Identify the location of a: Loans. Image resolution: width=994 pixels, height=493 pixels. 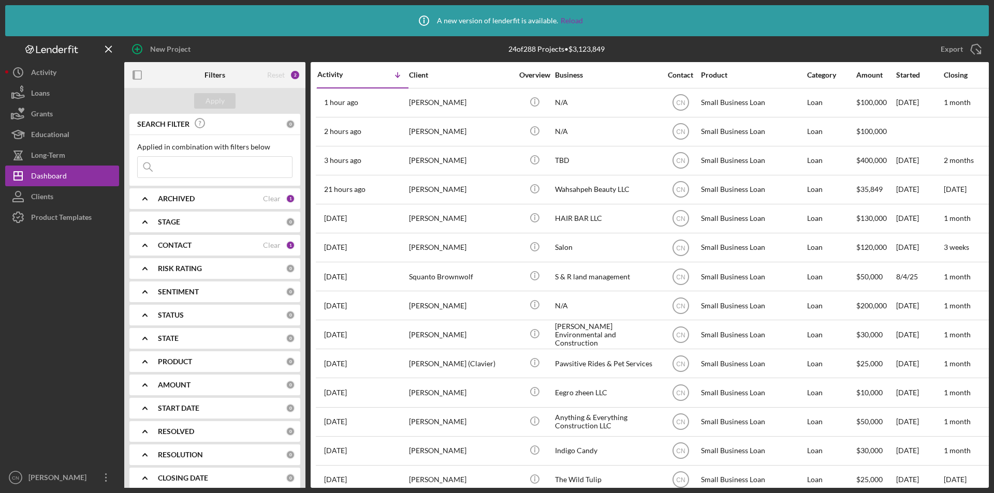
(62, 93).